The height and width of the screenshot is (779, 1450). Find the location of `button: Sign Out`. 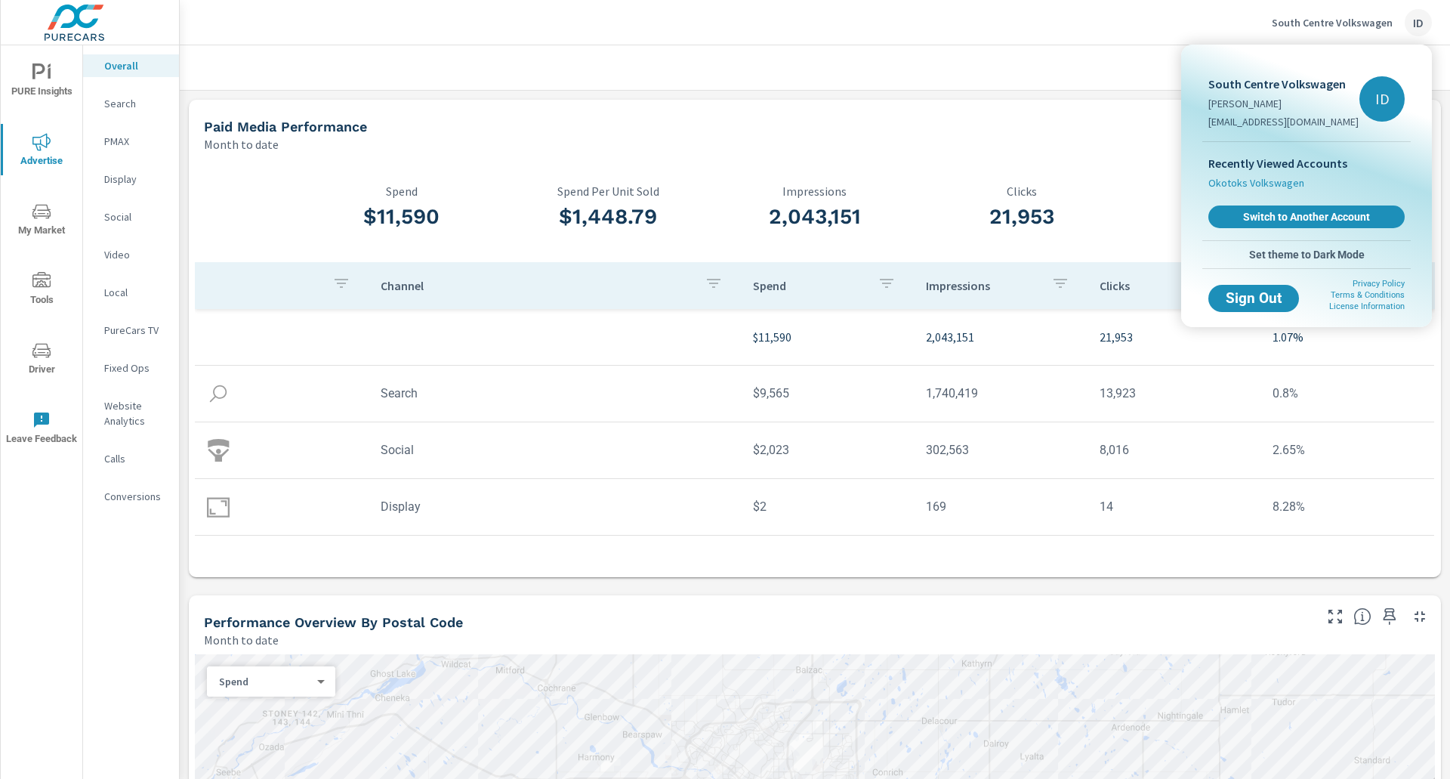

button: Sign Out is located at coordinates (1254, 298).